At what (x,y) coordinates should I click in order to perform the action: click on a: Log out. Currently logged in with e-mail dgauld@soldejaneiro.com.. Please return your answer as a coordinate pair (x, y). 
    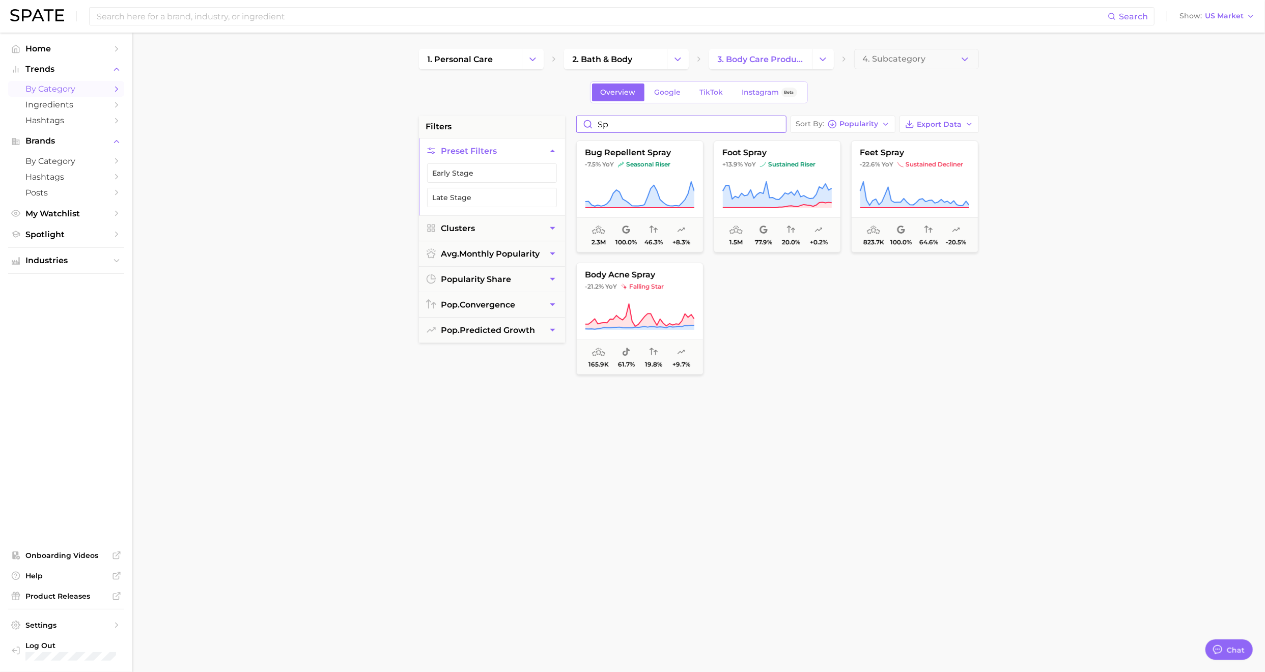
    Looking at the image, I should click on (66, 651).